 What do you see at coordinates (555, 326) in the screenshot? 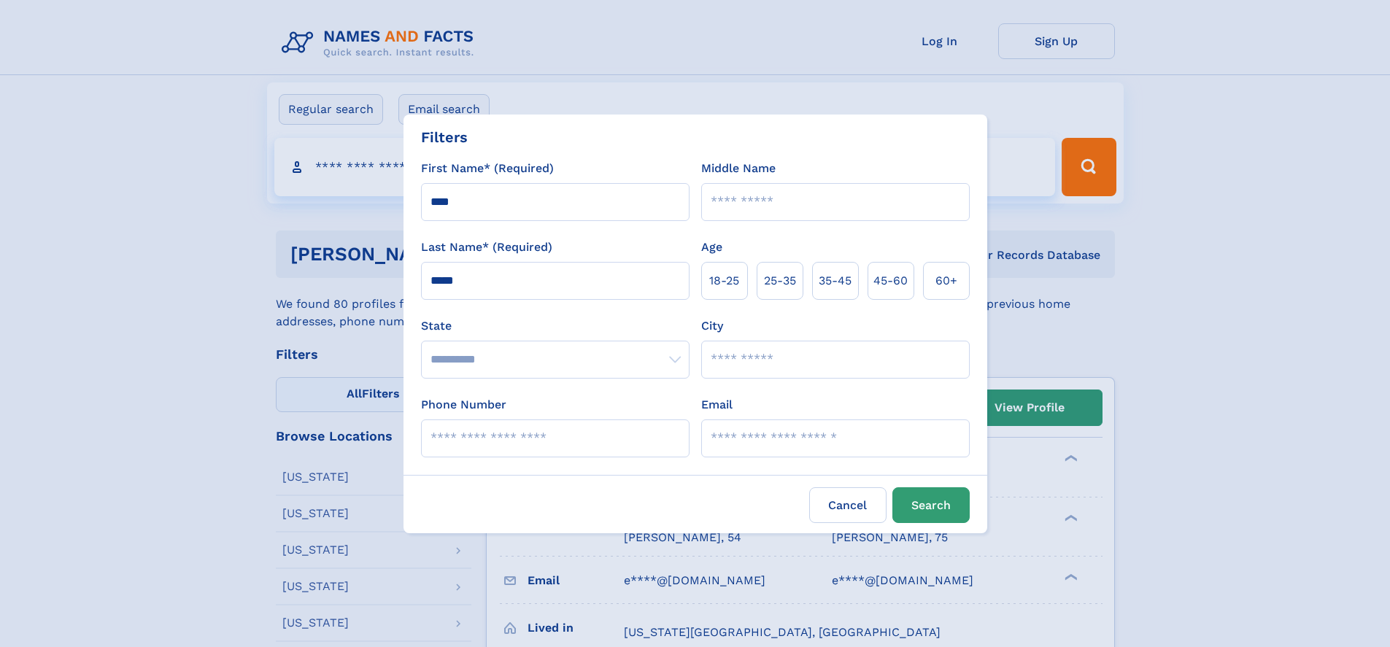
I see `label: State` at bounding box center [555, 326].